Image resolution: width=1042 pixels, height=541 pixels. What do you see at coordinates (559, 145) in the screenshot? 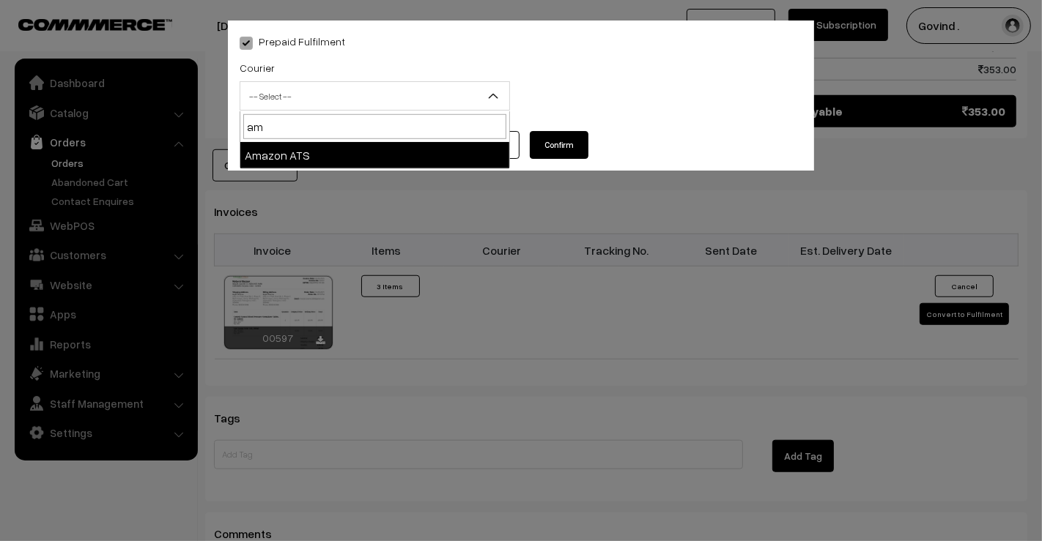
I see `button: Confirm` at bounding box center [559, 145].